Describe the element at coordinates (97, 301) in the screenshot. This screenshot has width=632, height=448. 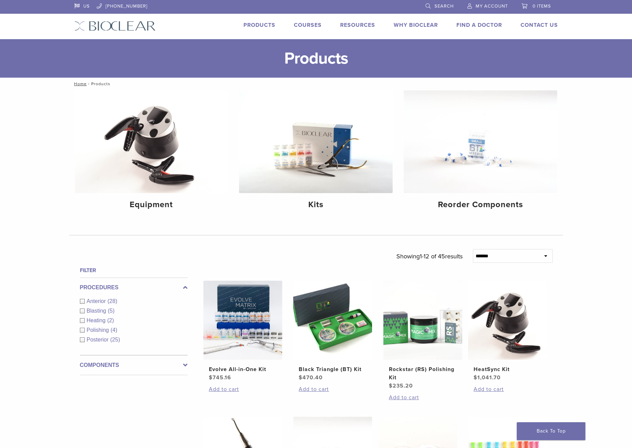
I see `span: Anterior` at that location.